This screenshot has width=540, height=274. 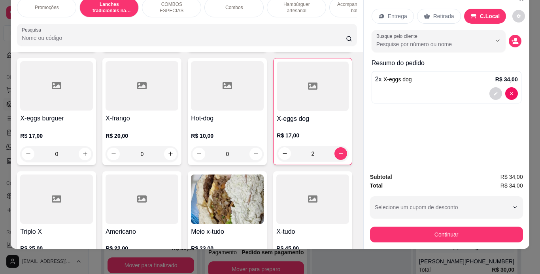 I want to click on p: C.Local, so click(x=489, y=16).